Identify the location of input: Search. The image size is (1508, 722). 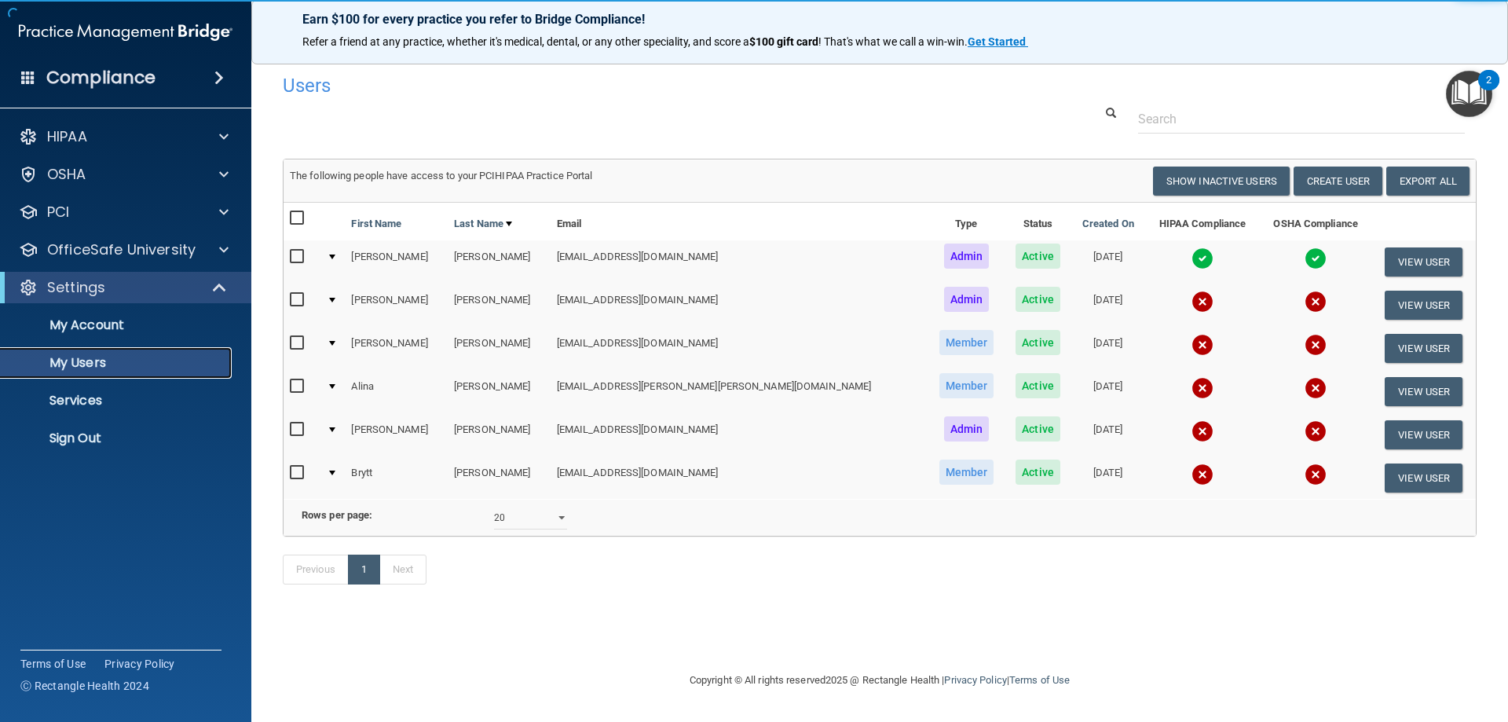
(1301, 119).